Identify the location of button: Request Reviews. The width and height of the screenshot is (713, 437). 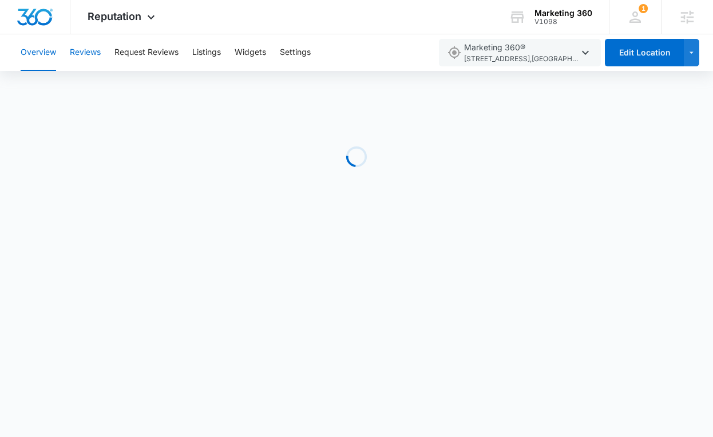
(146, 53).